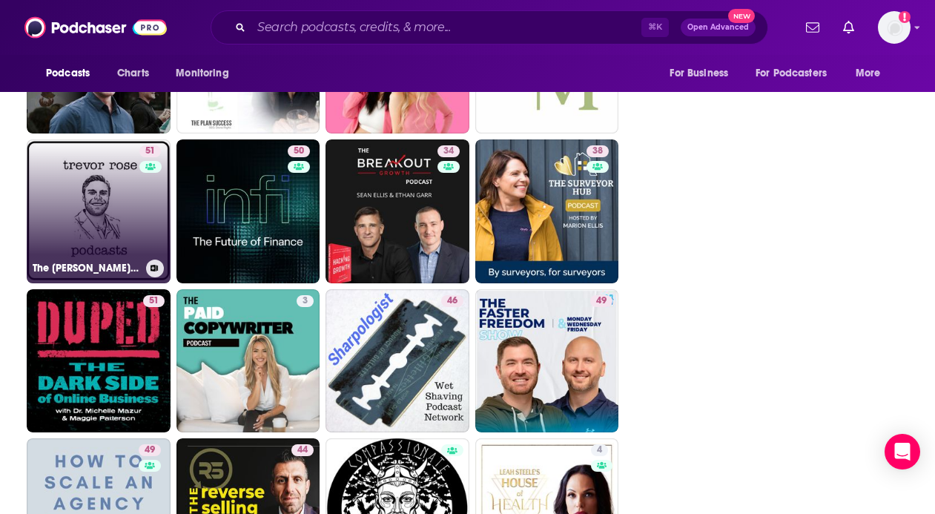 Image resolution: width=935 pixels, height=514 pixels. Describe the element at coordinates (902, 451) in the screenshot. I see `div: Open Intercom Messenger` at that location.